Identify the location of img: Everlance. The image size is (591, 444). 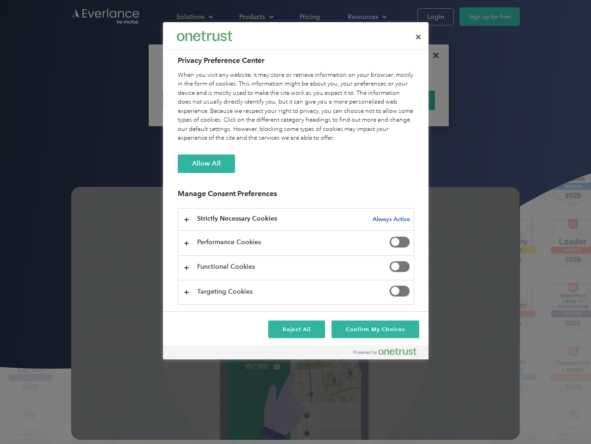
(205, 36).